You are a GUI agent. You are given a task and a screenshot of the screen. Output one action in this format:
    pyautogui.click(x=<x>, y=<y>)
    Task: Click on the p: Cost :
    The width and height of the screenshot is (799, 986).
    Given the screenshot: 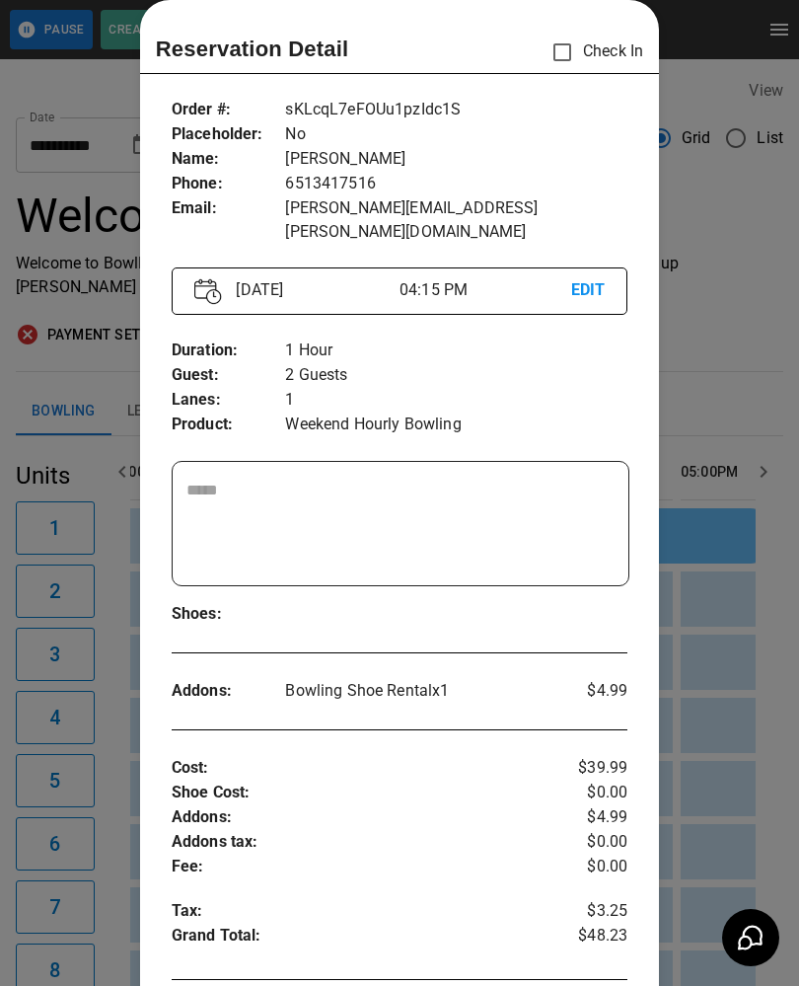 What is the action you would take?
    pyautogui.click(x=361, y=768)
    